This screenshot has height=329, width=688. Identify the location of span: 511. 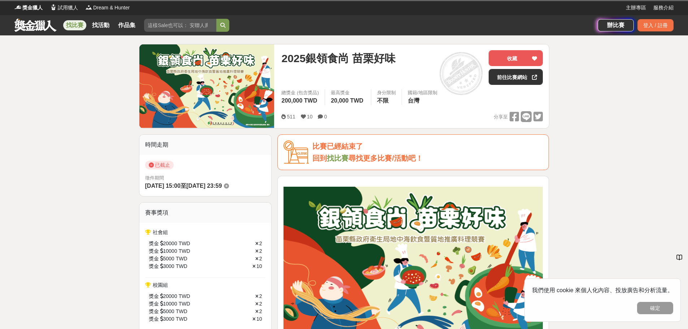
(291, 117).